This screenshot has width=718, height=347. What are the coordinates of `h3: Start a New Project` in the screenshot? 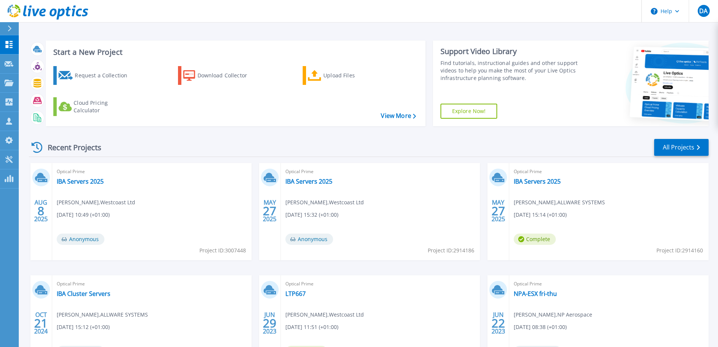 It's located at (234, 52).